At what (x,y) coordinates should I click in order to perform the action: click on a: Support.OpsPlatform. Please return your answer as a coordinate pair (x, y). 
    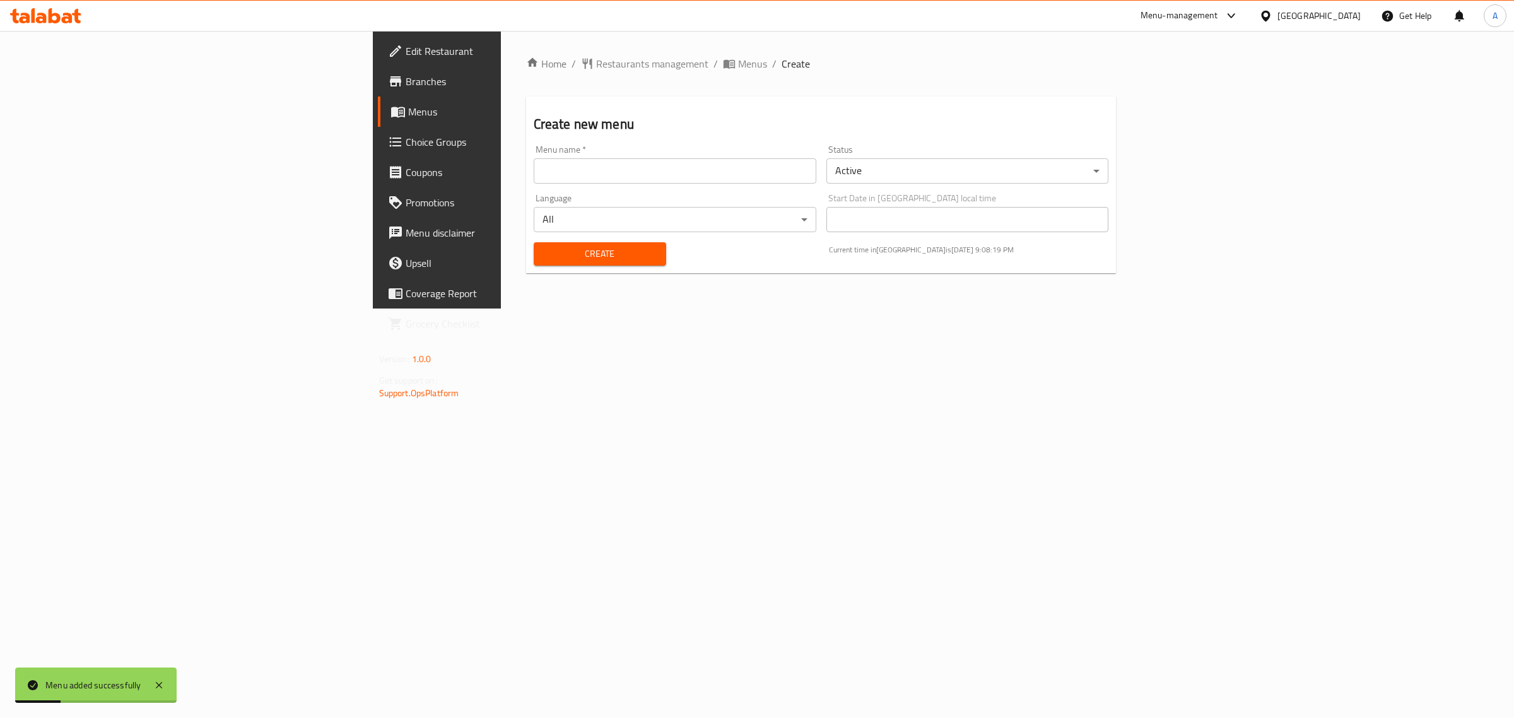
    Looking at the image, I should click on (419, 393).